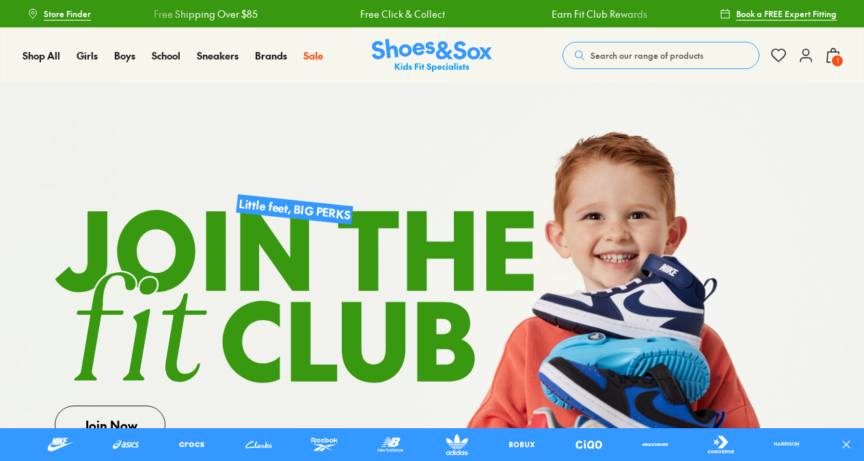 The width and height of the screenshot is (864, 461). What do you see at coordinates (166, 55) in the screenshot?
I see `a: School` at bounding box center [166, 55].